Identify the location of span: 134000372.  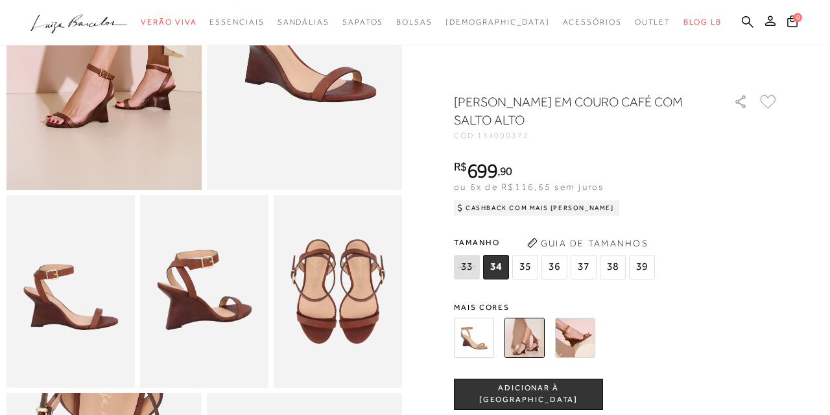
(503, 135).